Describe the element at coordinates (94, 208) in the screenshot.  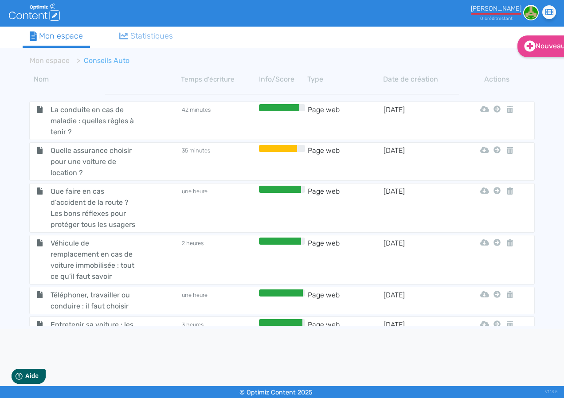
I see `span: Que faire en cas d’accident de la route ? Les bons réflexes pour protéger tous les usagers` at that location.